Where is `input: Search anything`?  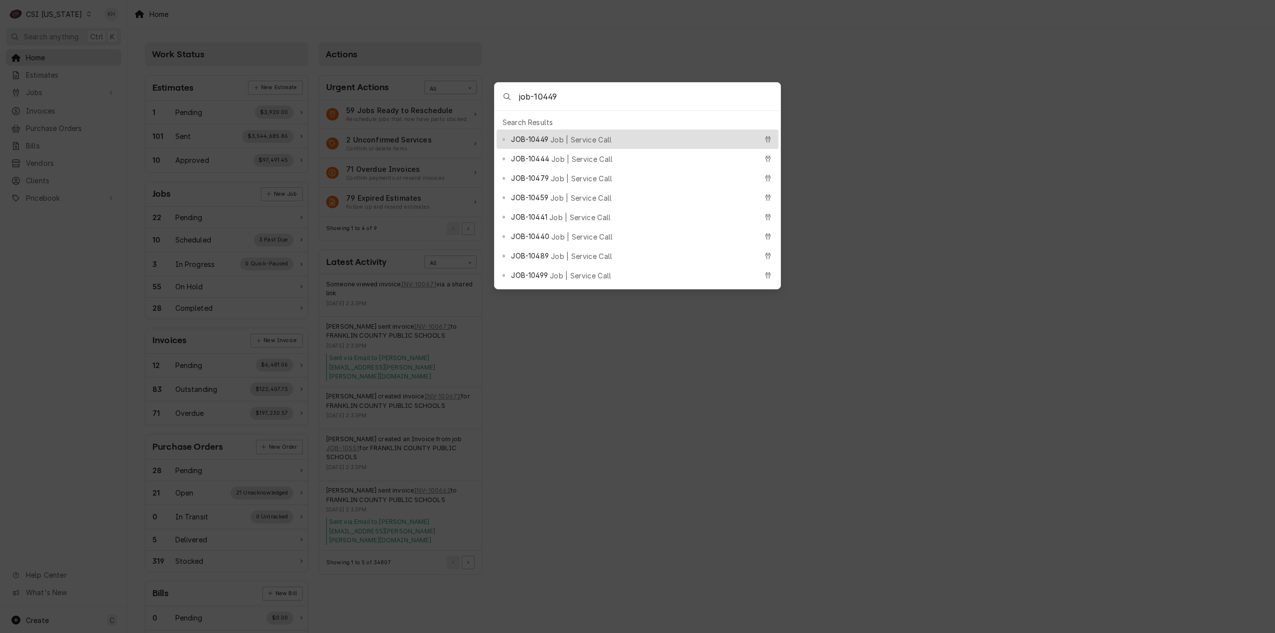 input: Search anything is located at coordinates (649, 97).